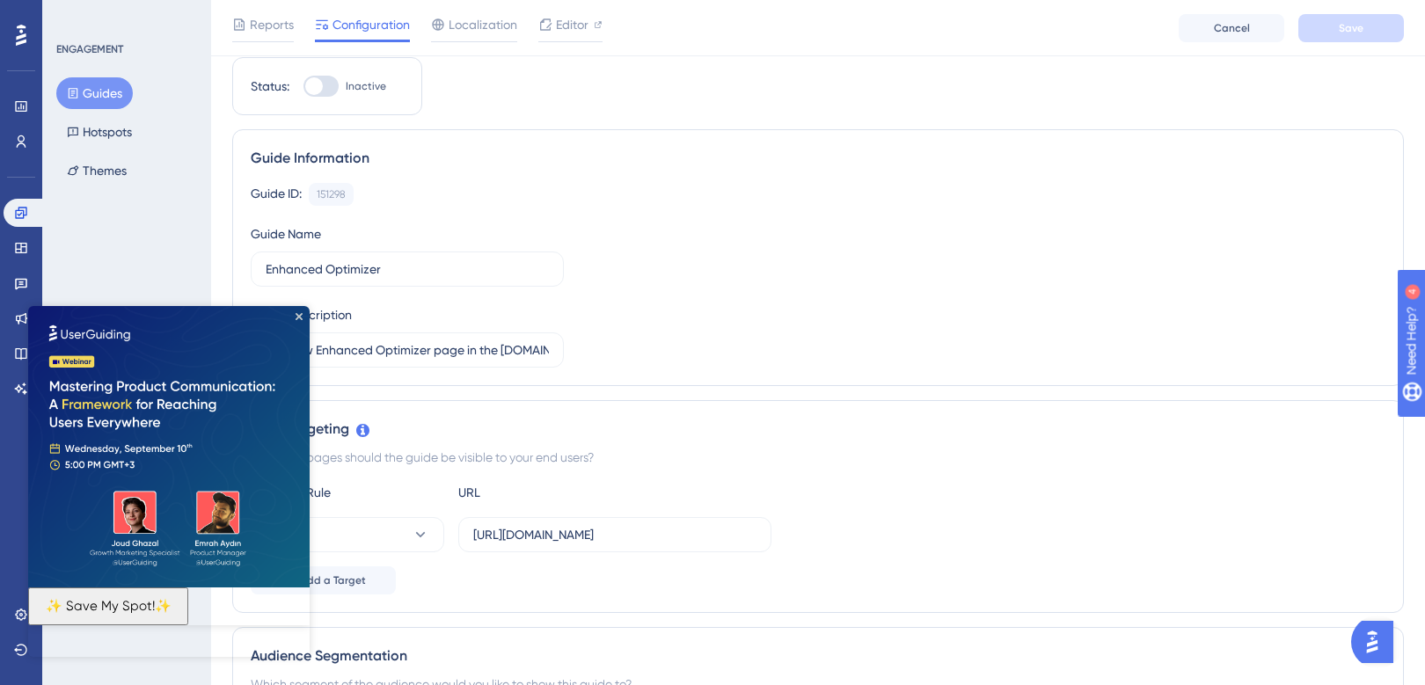 The width and height of the screenshot is (1425, 685). Describe the element at coordinates (97, 171) in the screenshot. I see `button: Themes` at that location.